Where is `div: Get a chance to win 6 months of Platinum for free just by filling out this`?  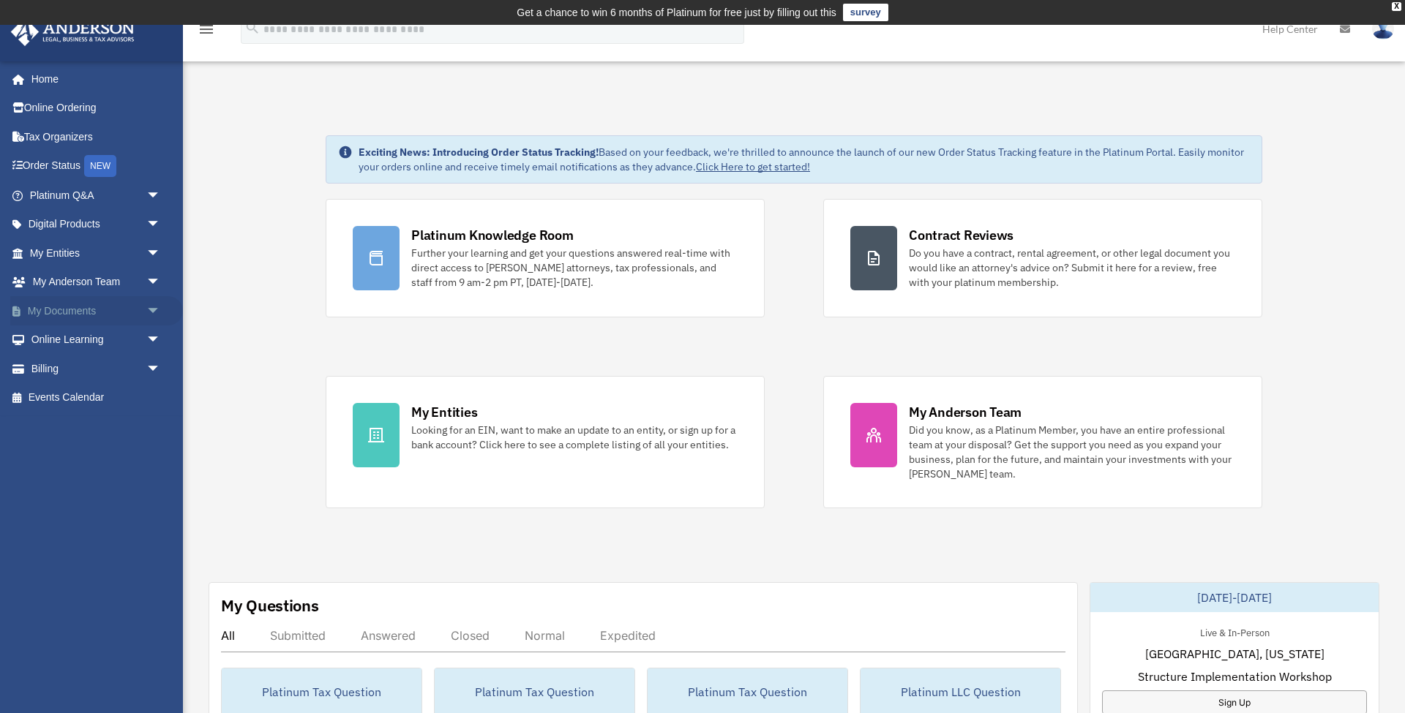
div: Get a chance to win 6 months of Platinum for free just by filling out this is located at coordinates (676, 12).